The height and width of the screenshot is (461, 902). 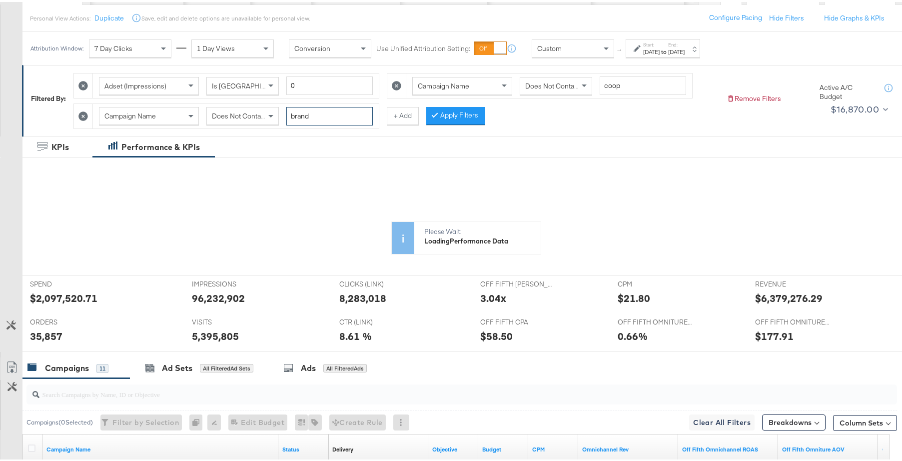 What do you see at coordinates (308, 366) in the screenshot?
I see `div: Ads` at bounding box center [308, 366].